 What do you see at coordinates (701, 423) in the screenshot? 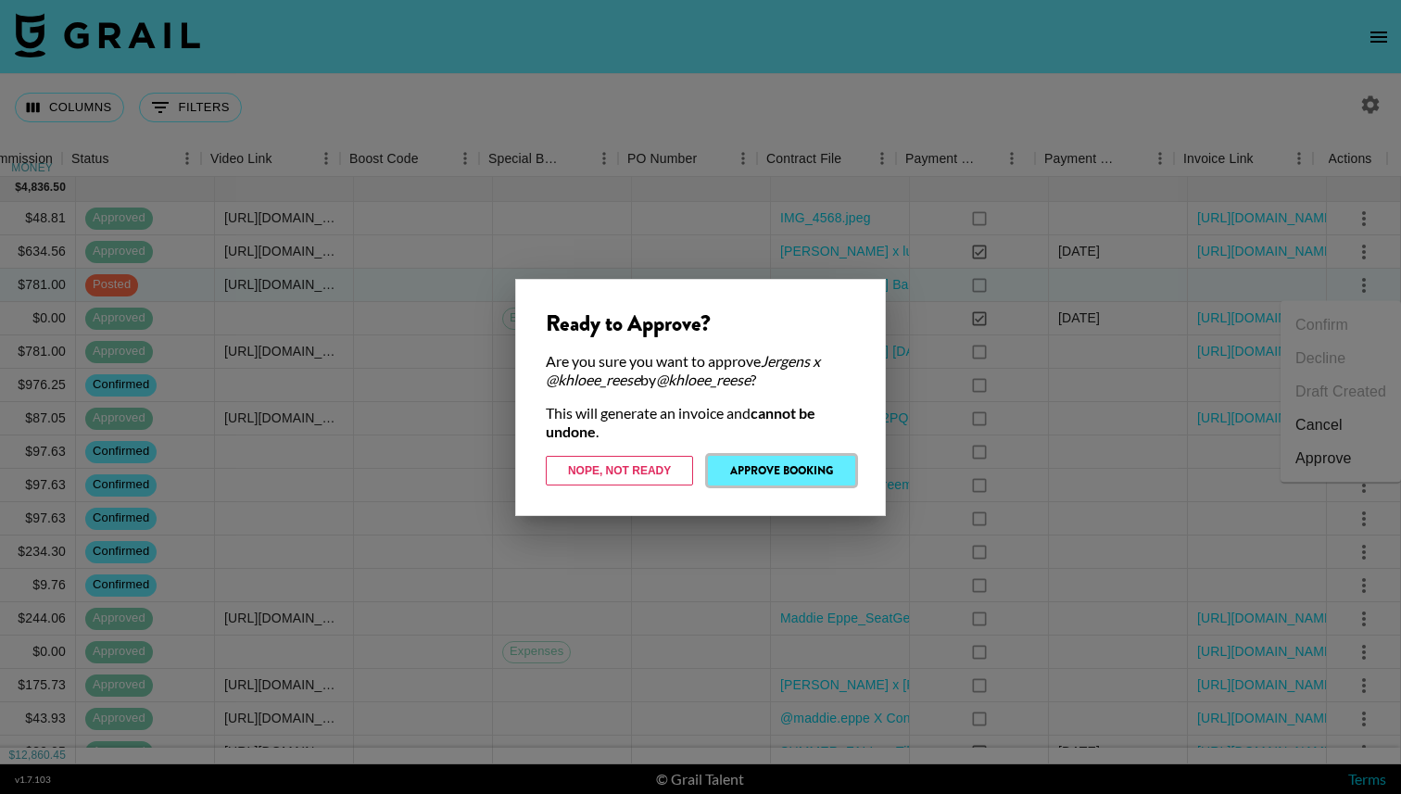
I see `div: This will generate an invoice and .` at bounding box center [701, 423].